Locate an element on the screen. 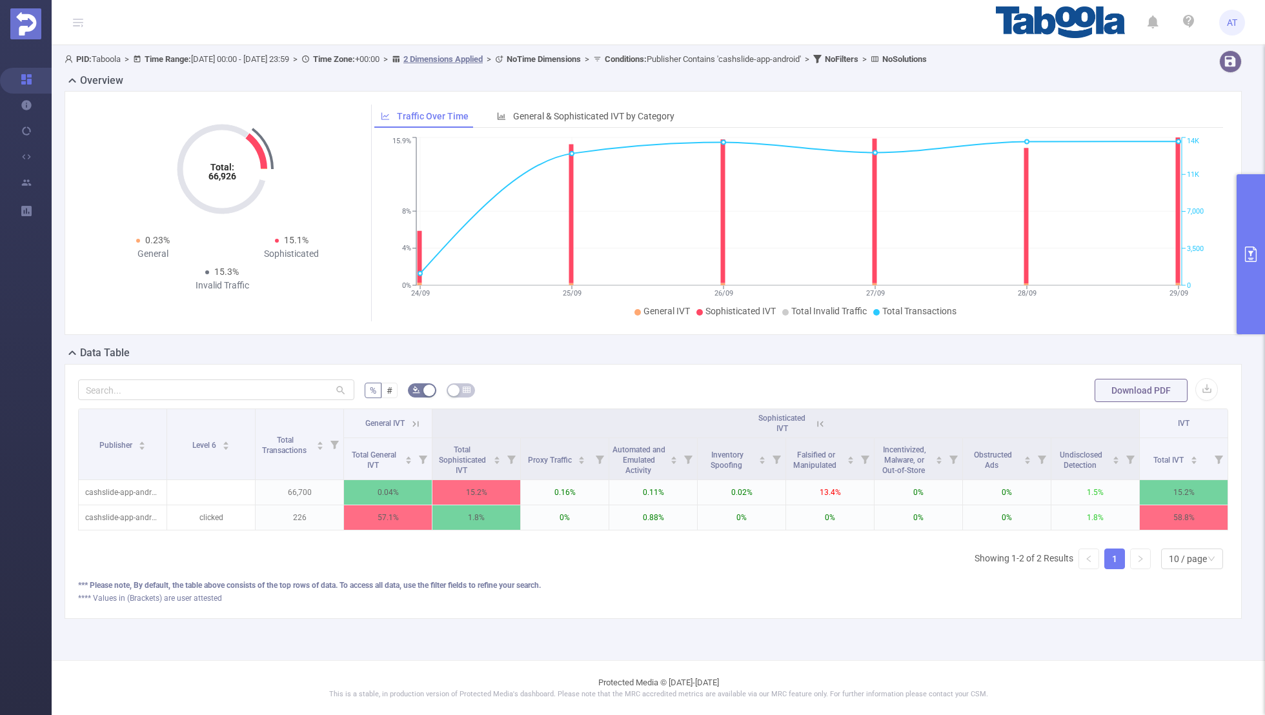  span: Total Sophisticated IVT is located at coordinates (462, 460).